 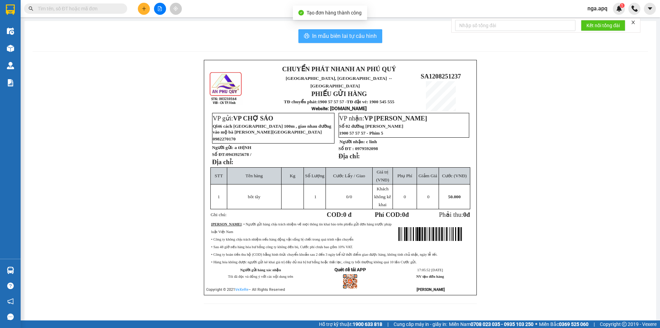 I want to click on span: Copyright © 2021 – All Rights Reserved, so click(x=245, y=289).